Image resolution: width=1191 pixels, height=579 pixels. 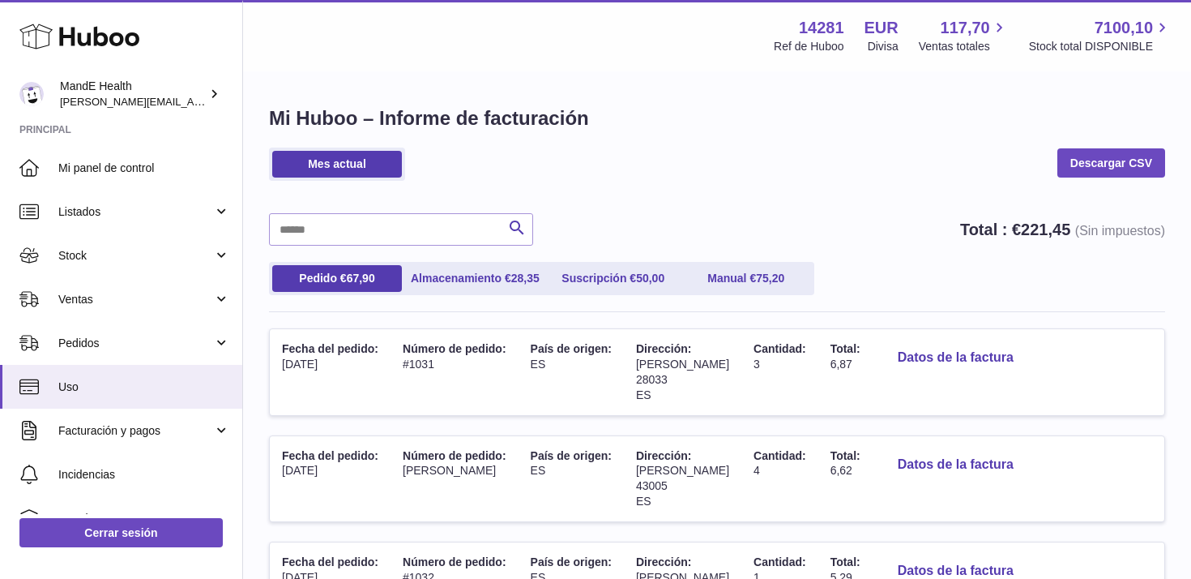 I want to click on a: Mes actual, so click(x=337, y=164).